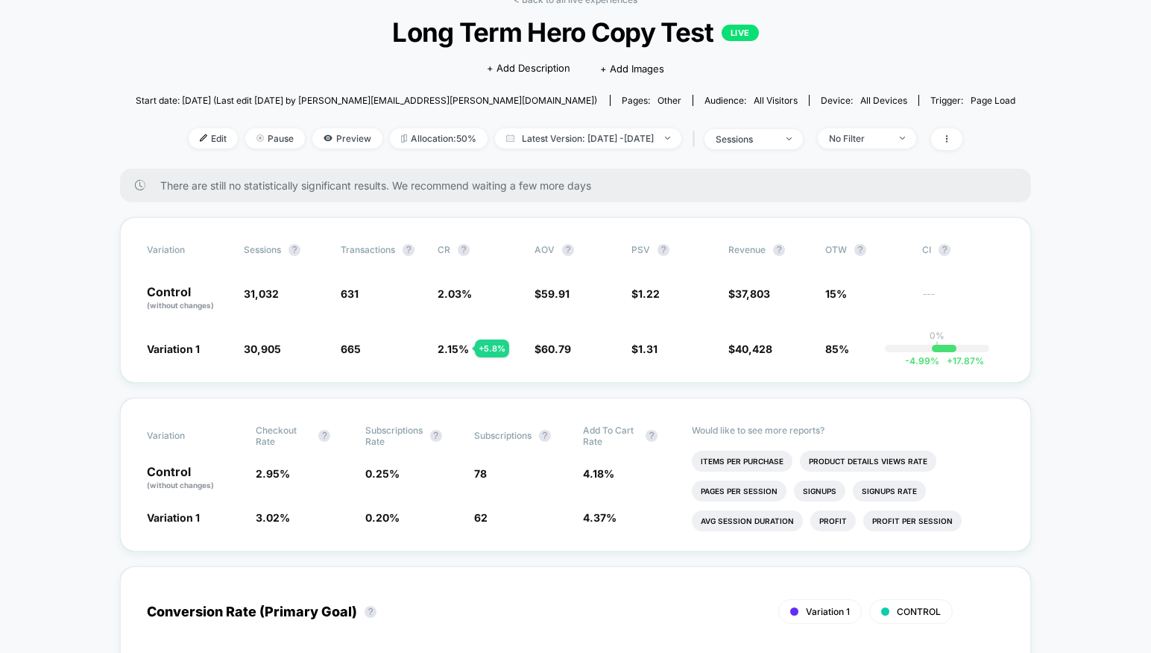 Image resolution: width=1151 pixels, height=653 pixels. Describe the element at coordinates (962, 360) in the screenshot. I see `span: 17.87 %` at that location.